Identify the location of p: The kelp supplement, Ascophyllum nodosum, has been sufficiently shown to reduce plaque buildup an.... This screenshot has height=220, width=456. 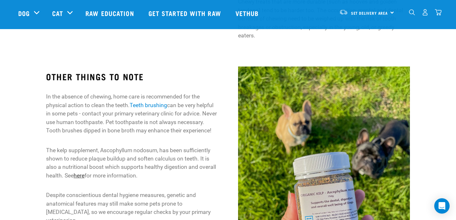
(132, 163).